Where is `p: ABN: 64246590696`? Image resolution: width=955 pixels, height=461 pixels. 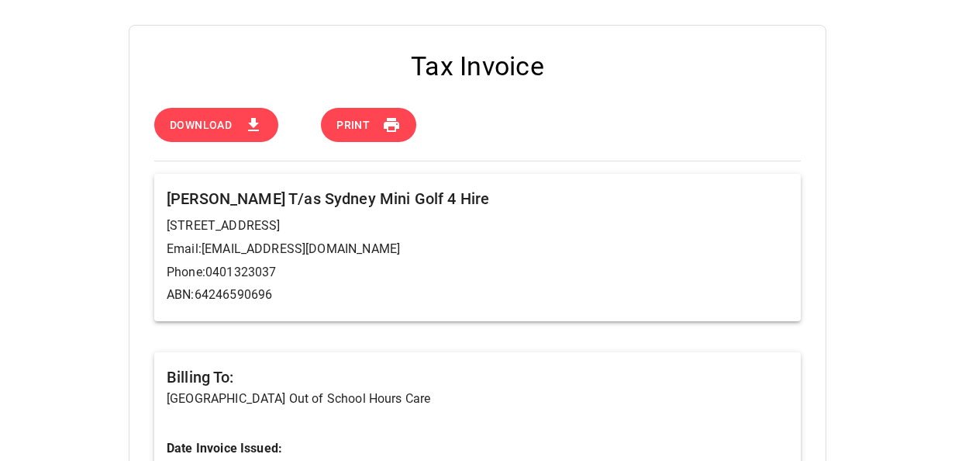 p: ABN: 64246590696 is located at coordinates (478, 295).